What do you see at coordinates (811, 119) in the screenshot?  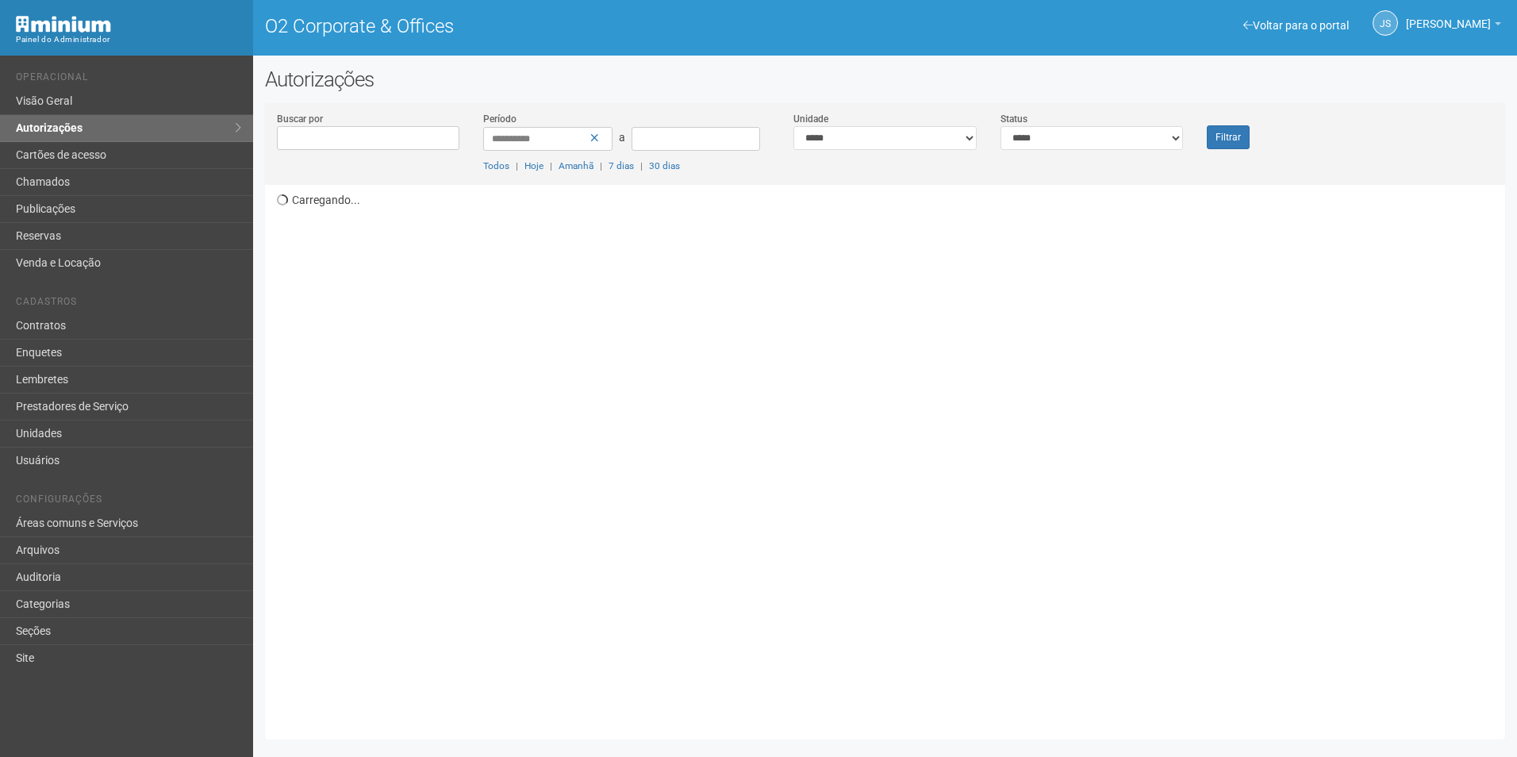 I see `label: Unidade` at bounding box center [811, 119].